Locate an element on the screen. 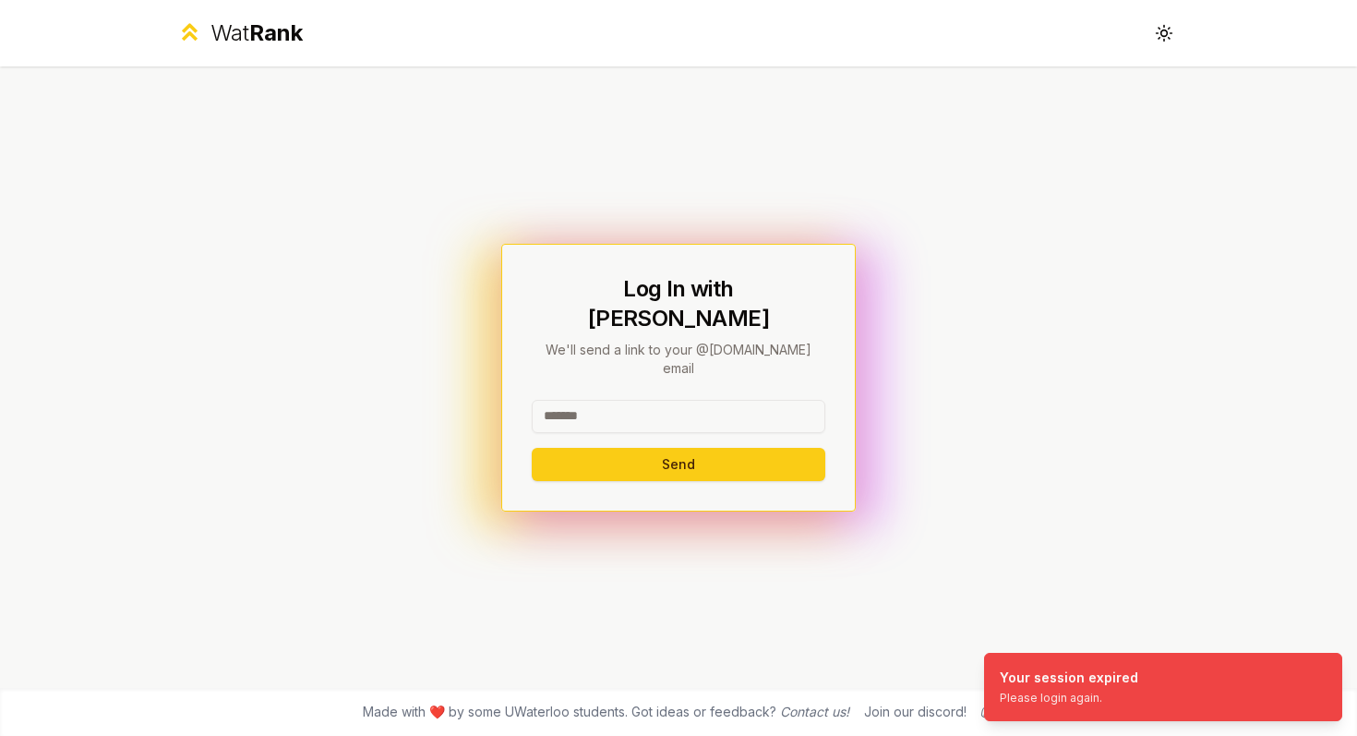 The width and height of the screenshot is (1357, 736). a: WatRank is located at coordinates (239, 33).